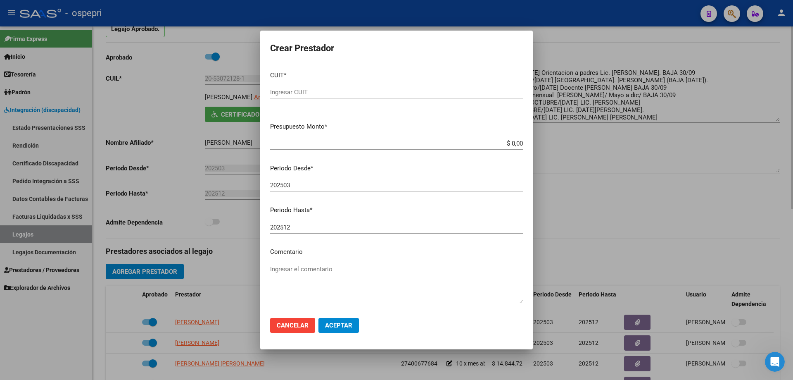 The height and width of the screenshot is (380, 793). What do you see at coordinates (339, 325) in the screenshot?
I see `span: Aceptar` at bounding box center [339, 325].